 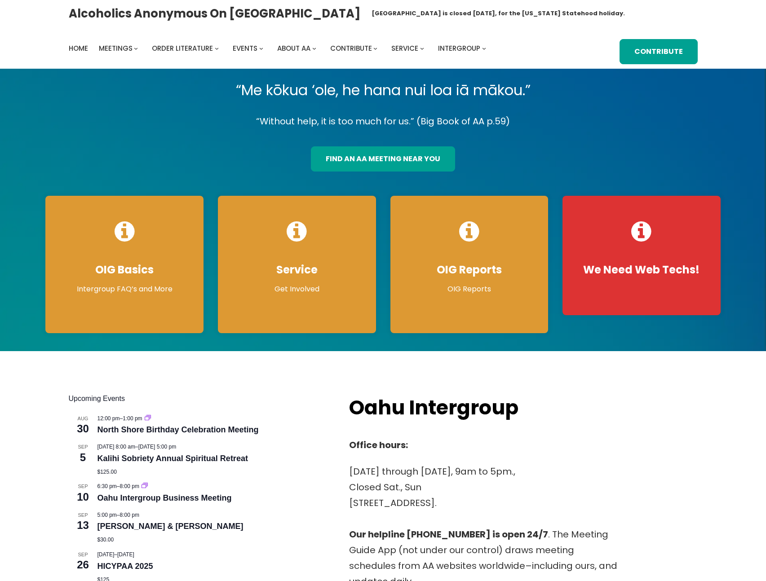 What do you see at coordinates (383, 90) in the screenshot?
I see `p: “Me kōkua ‘ole, he hana nui loa iā mākou.”` at bounding box center [383, 90].